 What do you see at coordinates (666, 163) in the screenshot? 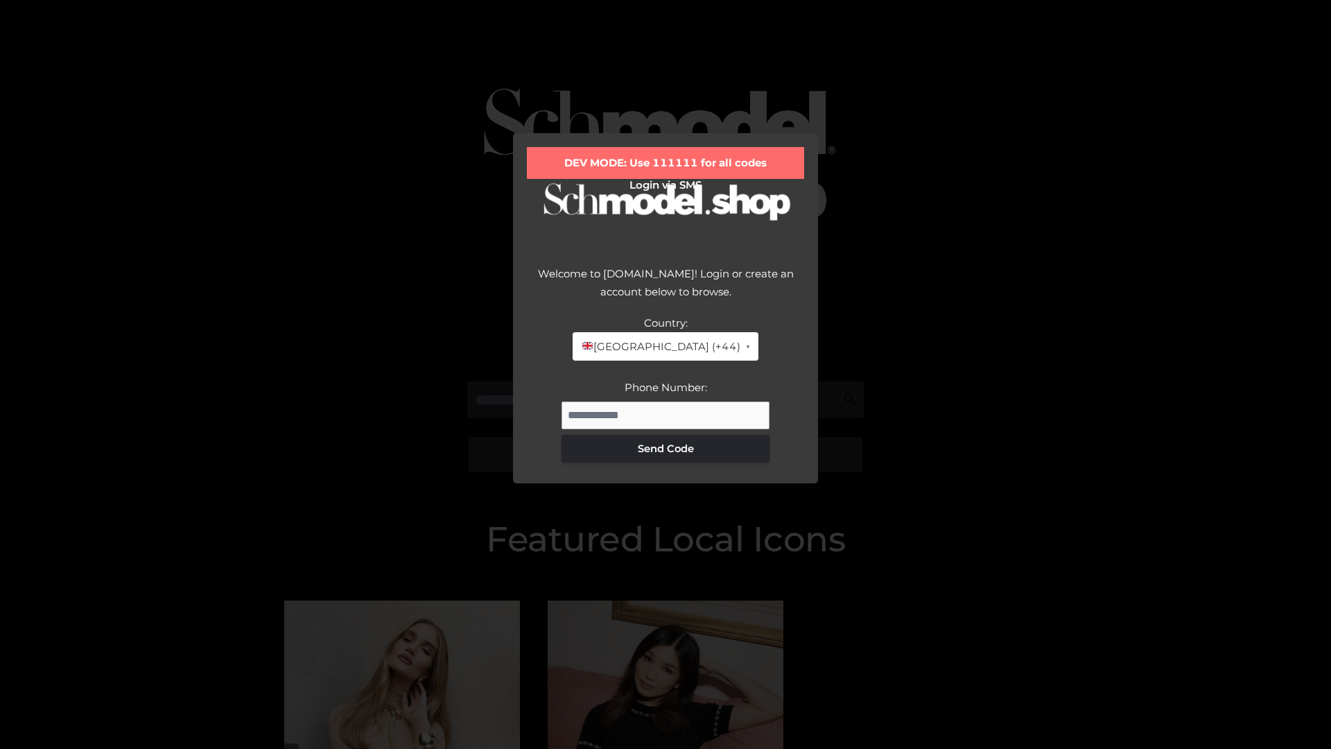
I see `div: DEV MODE: Use 111111 for all codes` at bounding box center [666, 163].